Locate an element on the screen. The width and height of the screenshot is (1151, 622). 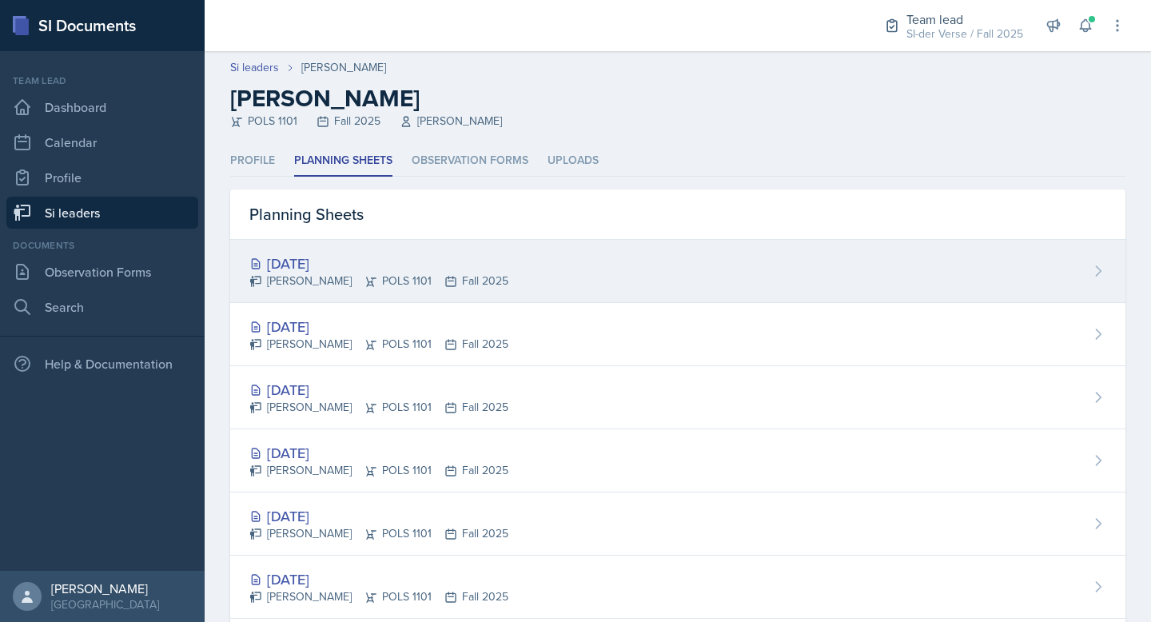
li: Planning Sheets is located at coordinates (343, 161).